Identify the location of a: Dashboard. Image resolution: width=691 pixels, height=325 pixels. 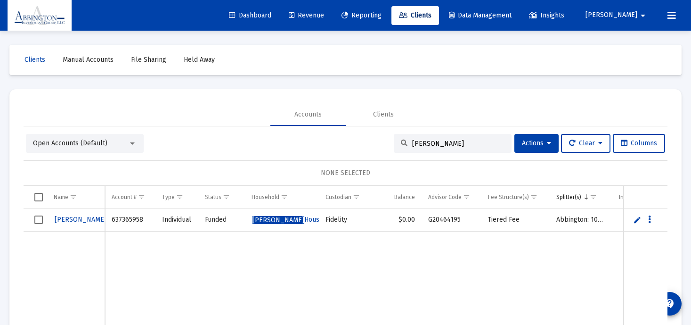
(250, 16).